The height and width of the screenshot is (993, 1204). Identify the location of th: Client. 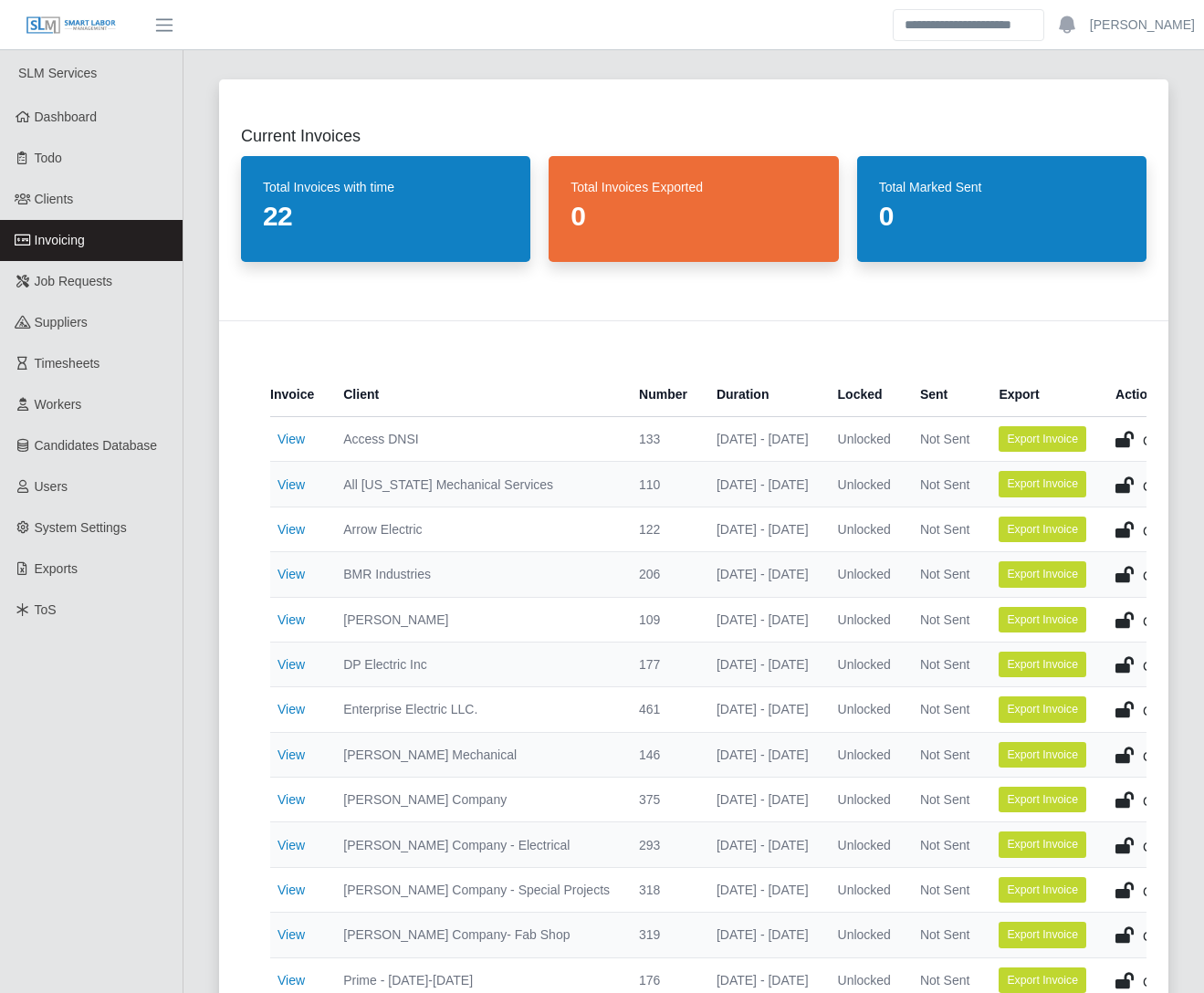
(476, 394).